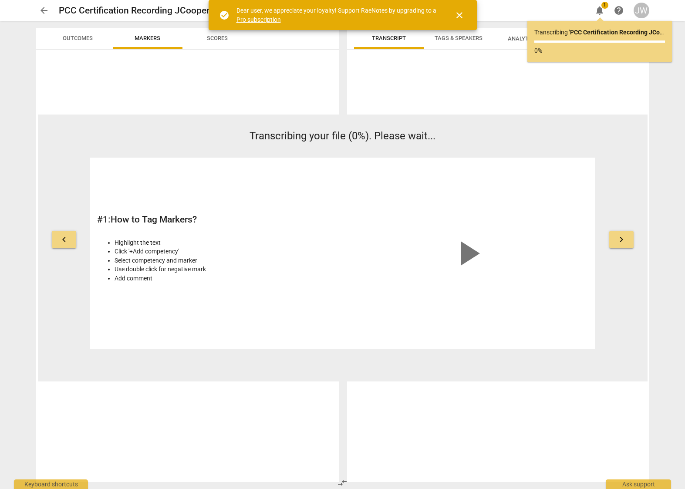 This screenshot has height=489, width=685. What do you see at coordinates (64, 240) in the screenshot?
I see `span: keyboard_arrow_left` at bounding box center [64, 240].